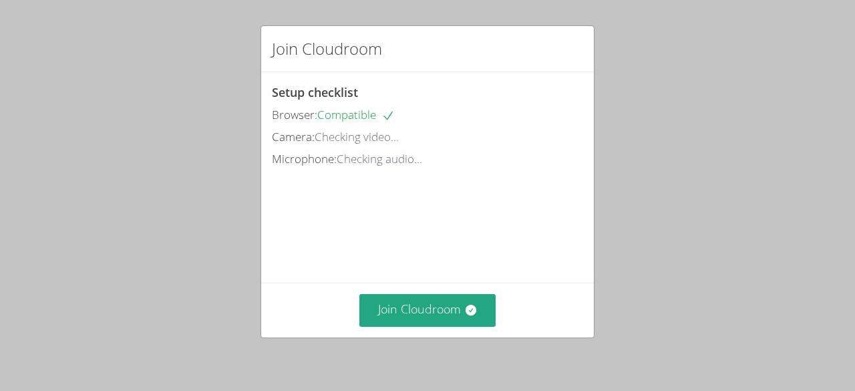 This screenshot has height=391, width=855. I want to click on span: Checking audio..., so click(379, 158).